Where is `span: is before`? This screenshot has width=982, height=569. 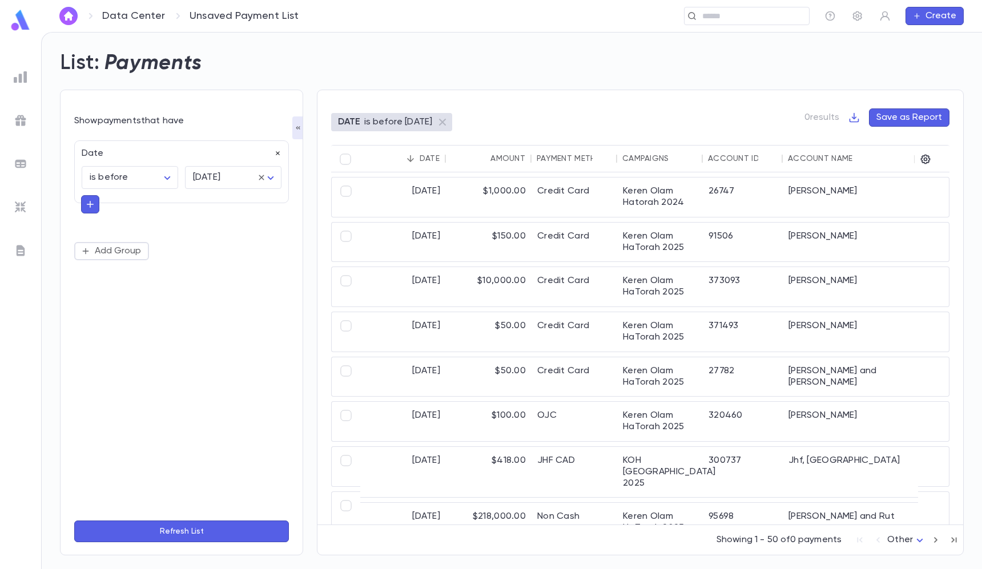
span: is before is located at coordinates (108, 178).